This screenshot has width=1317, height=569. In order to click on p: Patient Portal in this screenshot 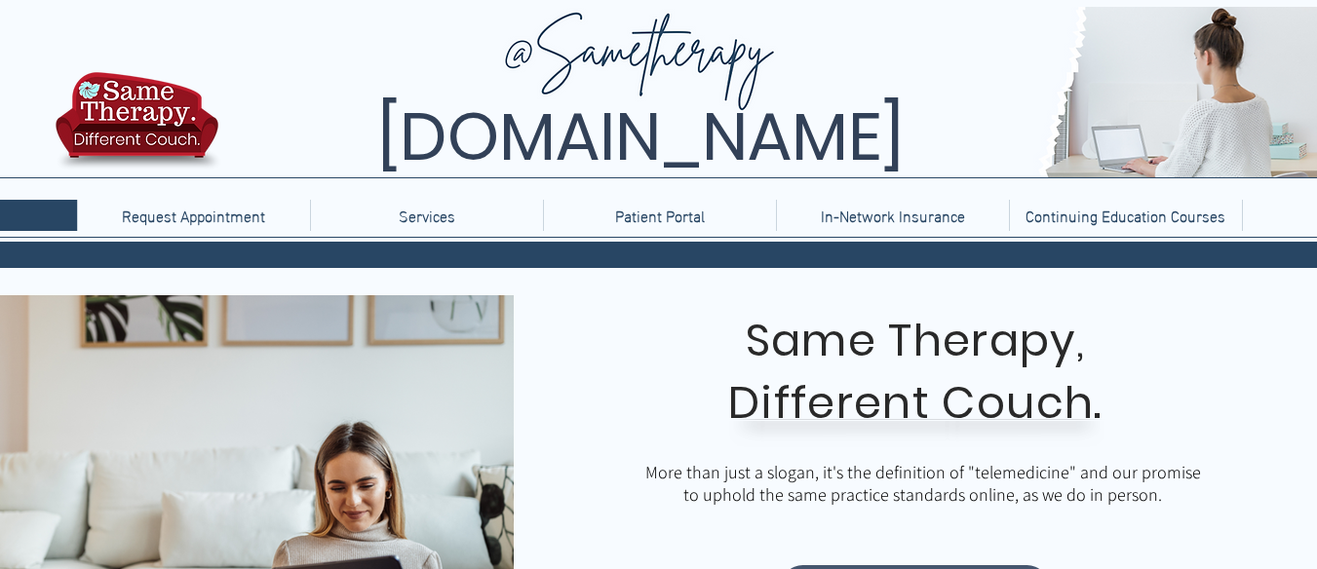, I will do `click(660, 215)`.